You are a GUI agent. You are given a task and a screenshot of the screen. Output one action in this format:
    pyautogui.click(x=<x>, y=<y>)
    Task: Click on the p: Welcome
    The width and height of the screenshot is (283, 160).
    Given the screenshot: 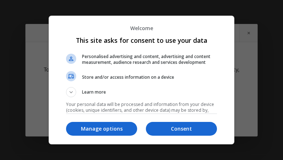 What is the action you would take?
    pyautogui.click(x=141, y=28)
    